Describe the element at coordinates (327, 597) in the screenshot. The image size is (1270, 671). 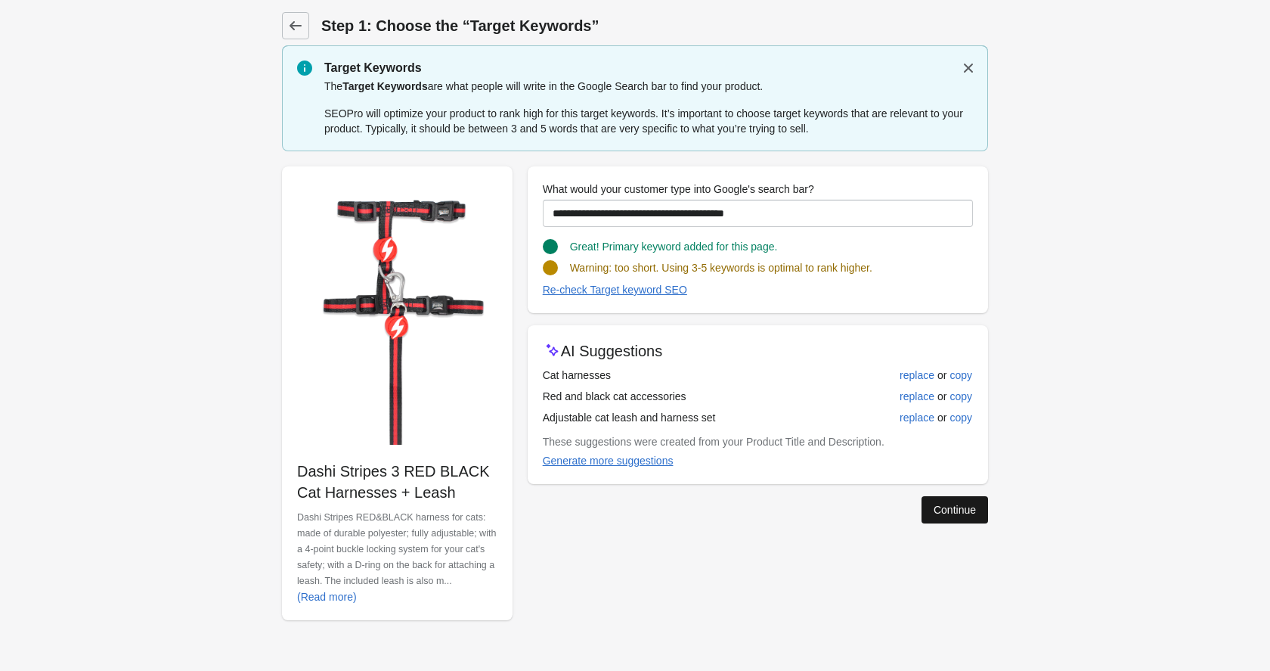
I see `div: (Read more)` at that location.